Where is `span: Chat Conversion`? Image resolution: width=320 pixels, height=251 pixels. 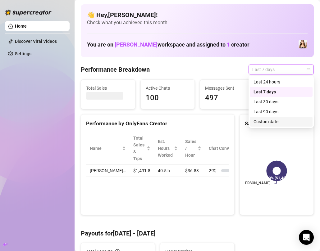
span: Chat Conversion is located at coordinates (228, 148).